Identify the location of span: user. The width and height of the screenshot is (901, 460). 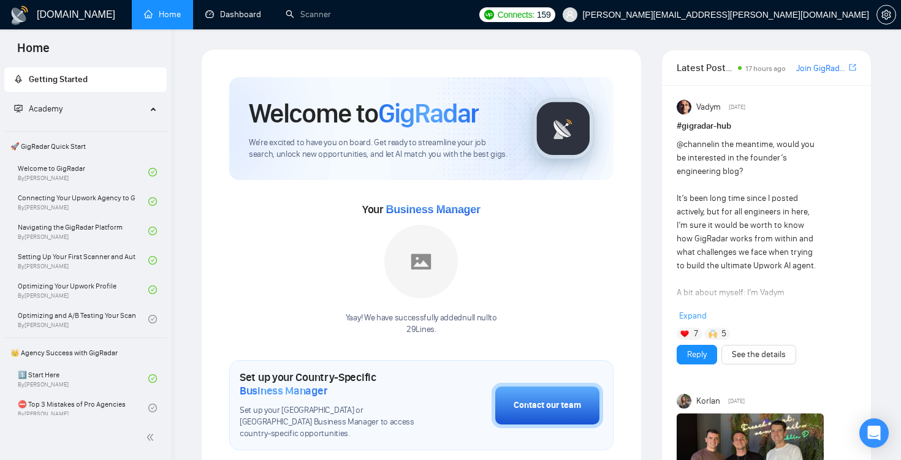
(570, 15).